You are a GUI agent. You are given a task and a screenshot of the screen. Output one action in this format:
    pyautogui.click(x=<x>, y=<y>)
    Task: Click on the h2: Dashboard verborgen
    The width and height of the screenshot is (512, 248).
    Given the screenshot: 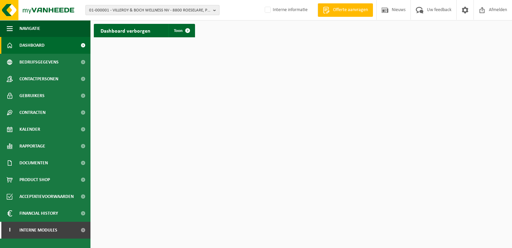 What is the action you would take?
    pyautogui.click(x=125, y=30)
    